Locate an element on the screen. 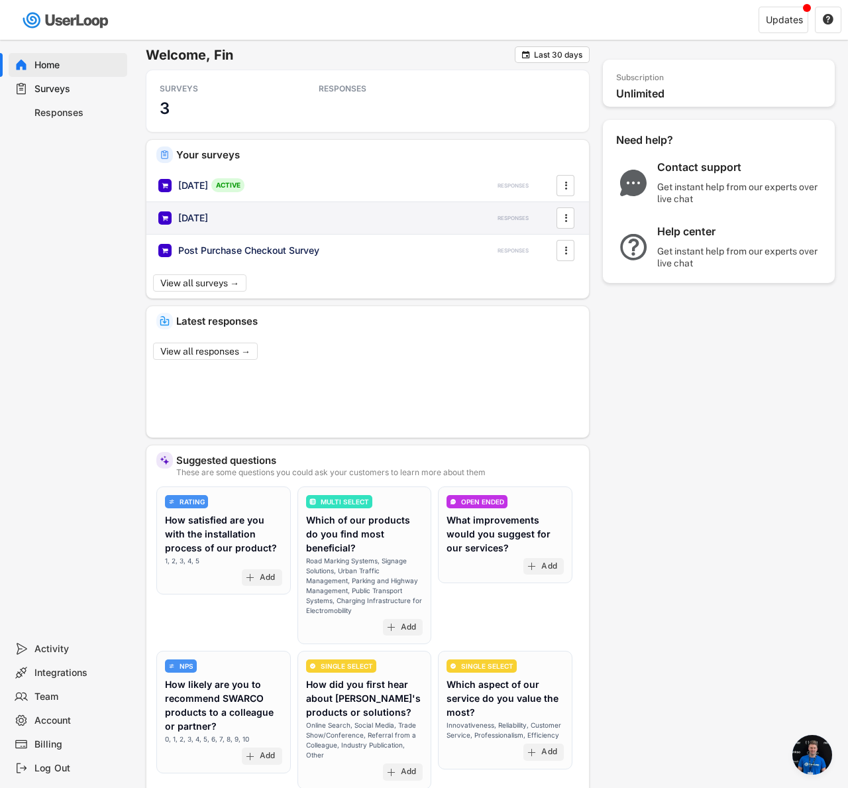  div: 1, 2, 3, 4, 5 is located at coordinates (182, 560).